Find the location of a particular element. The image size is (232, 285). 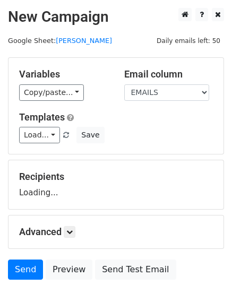

h5: Recipients is located at coordinates (116, 177).